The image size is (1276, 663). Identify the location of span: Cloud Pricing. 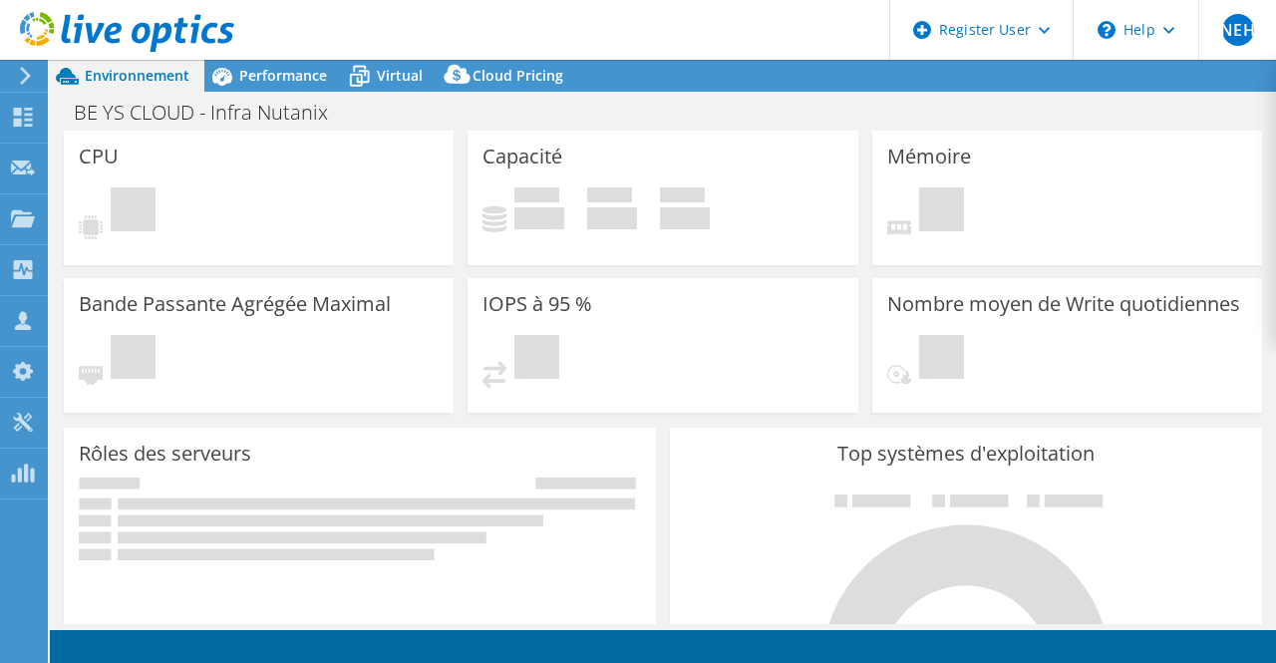
(517, 75).